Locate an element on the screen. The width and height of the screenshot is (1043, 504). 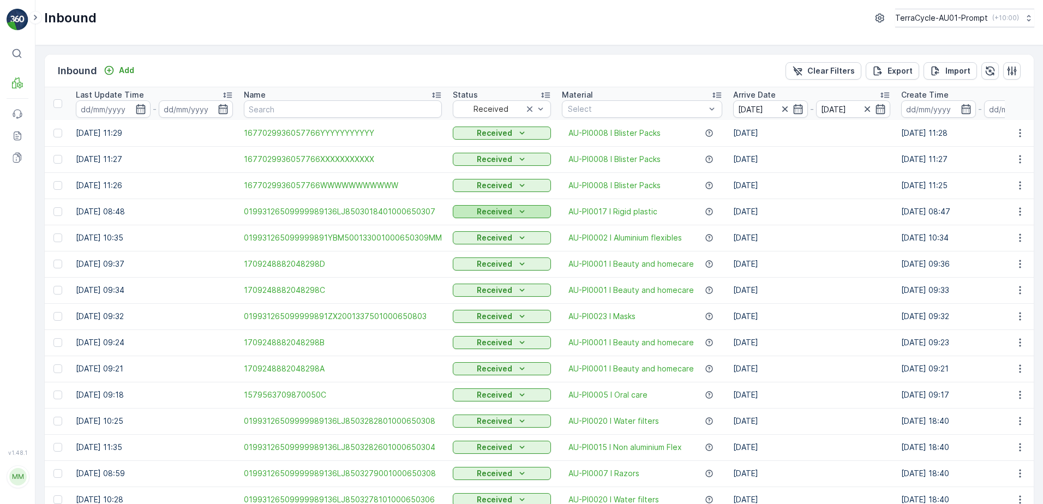
button: Clear Filters is located at coordinates (823, 71).